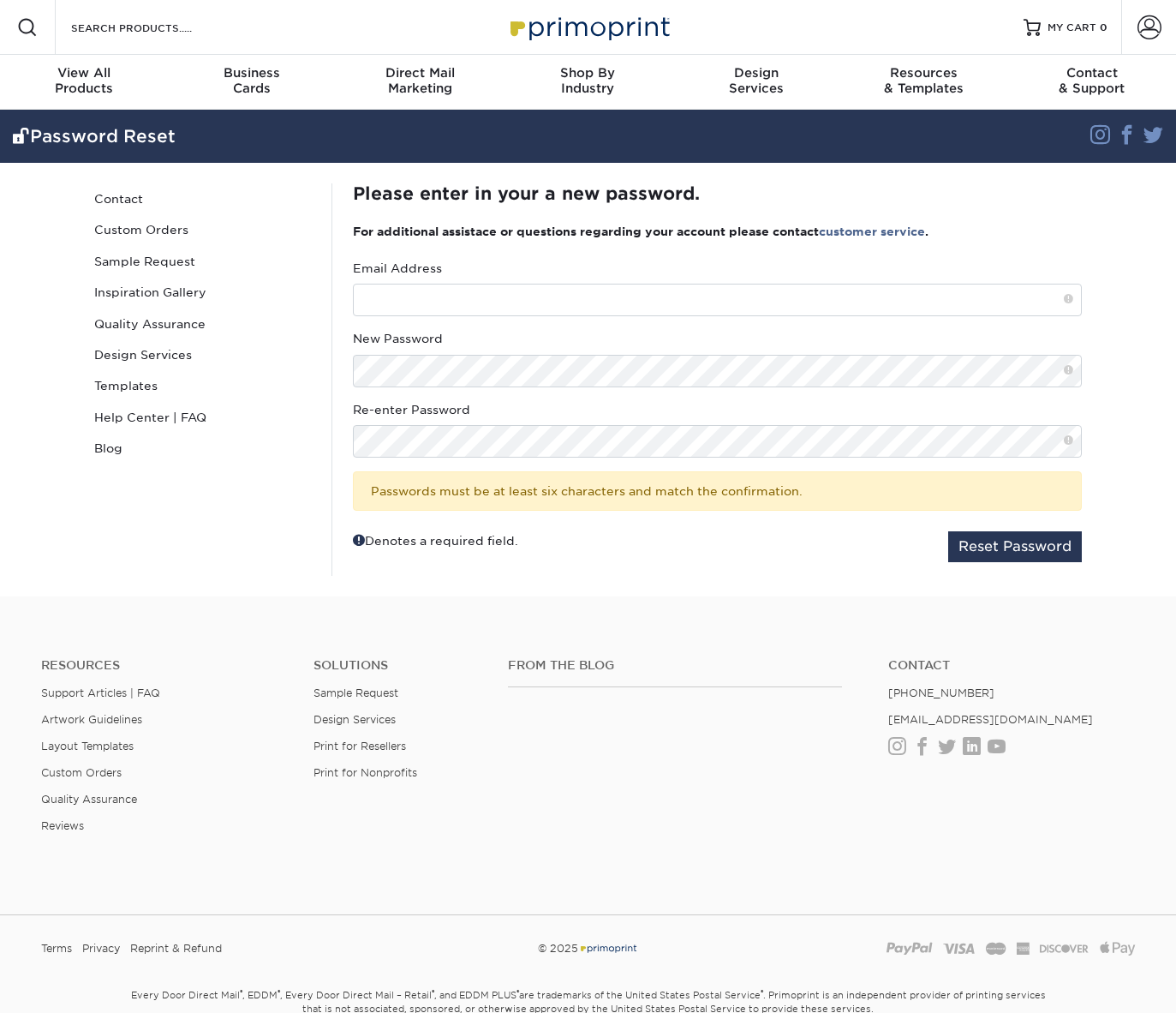 This screenshot has width=1176, height=1013. I want to click on div: © 2025, so click(589, 949).